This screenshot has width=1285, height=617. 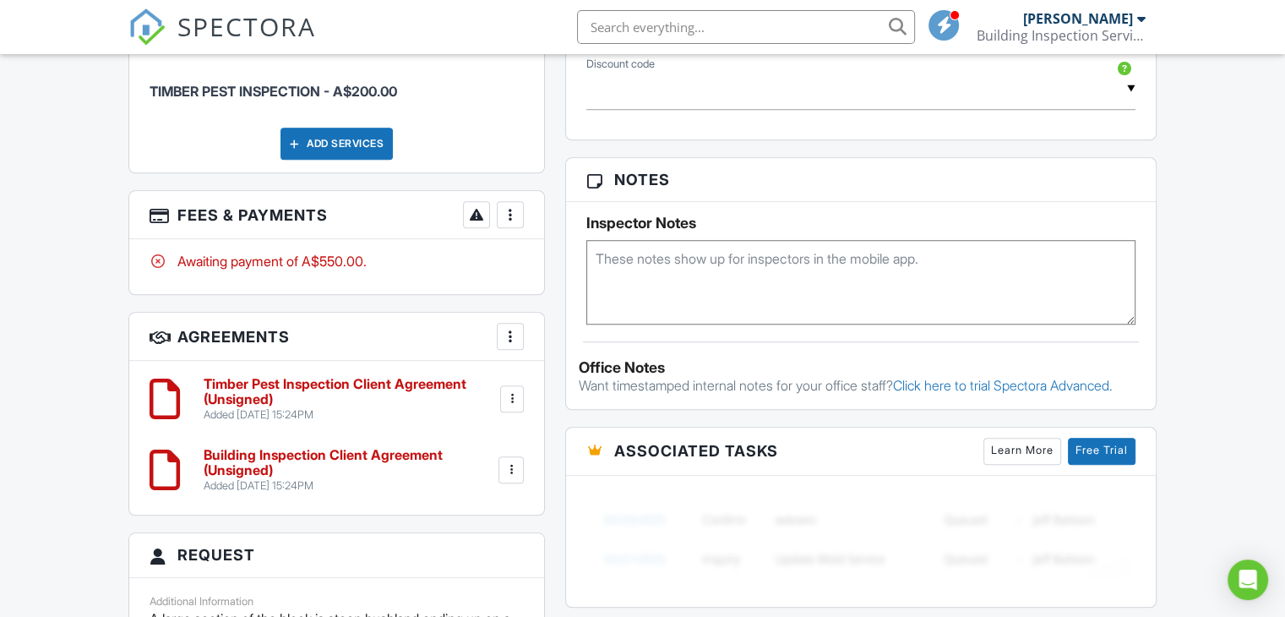 I want to click on div: Office Notes, so click(x=861, y=367).